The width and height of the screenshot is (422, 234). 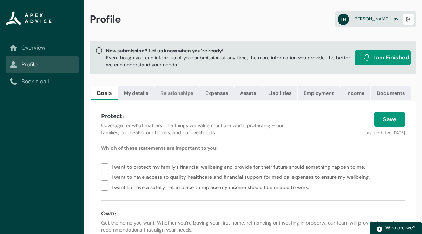 I want to click on li: Relationships, so click(x=177, y=93).